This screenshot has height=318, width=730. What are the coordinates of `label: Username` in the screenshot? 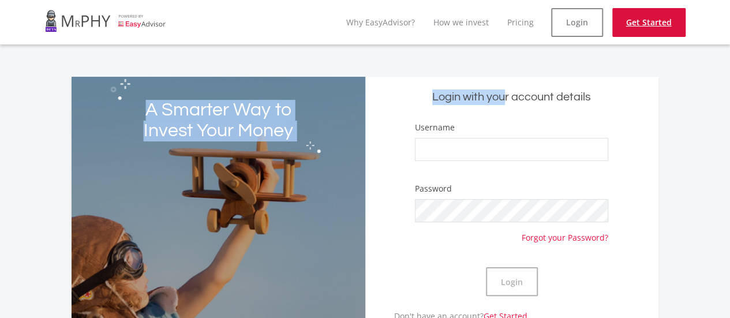 It's located at (434, 128).